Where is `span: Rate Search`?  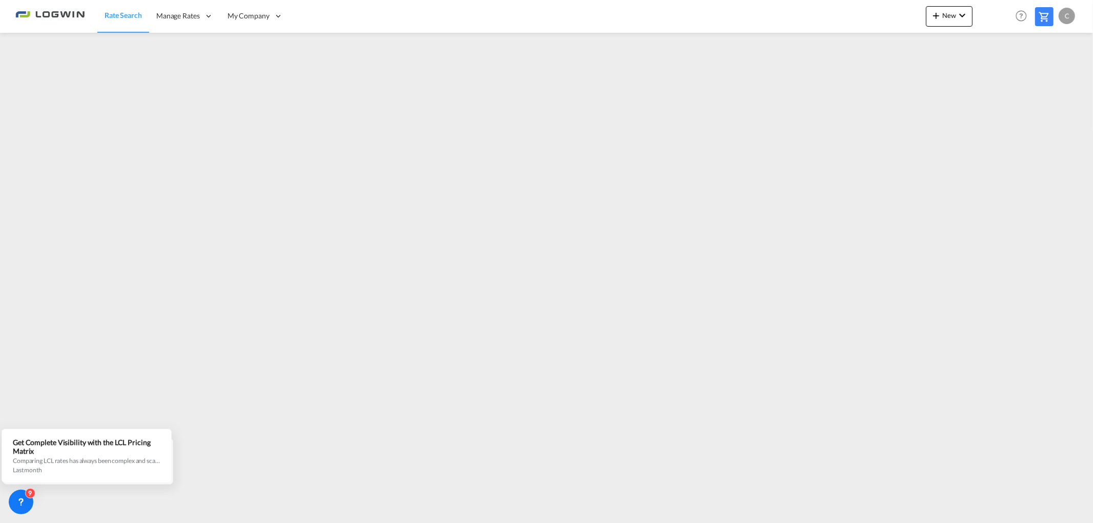
span: Rate Search is located at coordinates (123, 15).